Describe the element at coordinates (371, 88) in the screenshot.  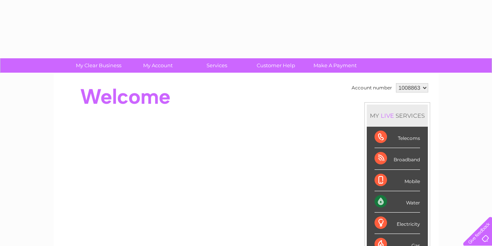
I see `td: Account number` at that location.